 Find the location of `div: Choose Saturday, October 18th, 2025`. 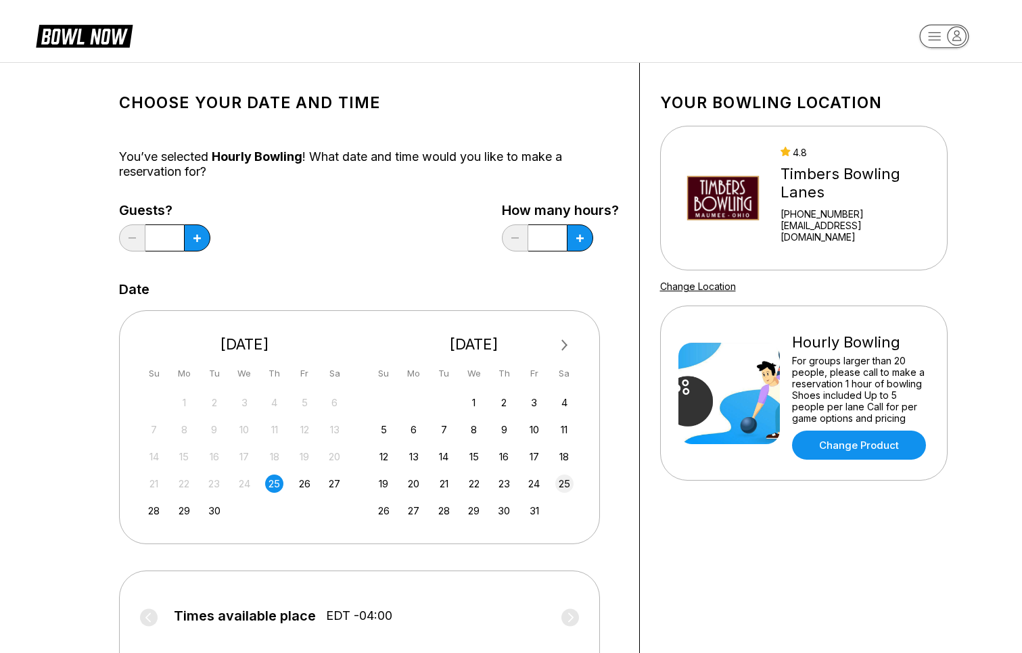

div: Choose Saturday, October 18th, 2025 is located at coordinates (564, 457).